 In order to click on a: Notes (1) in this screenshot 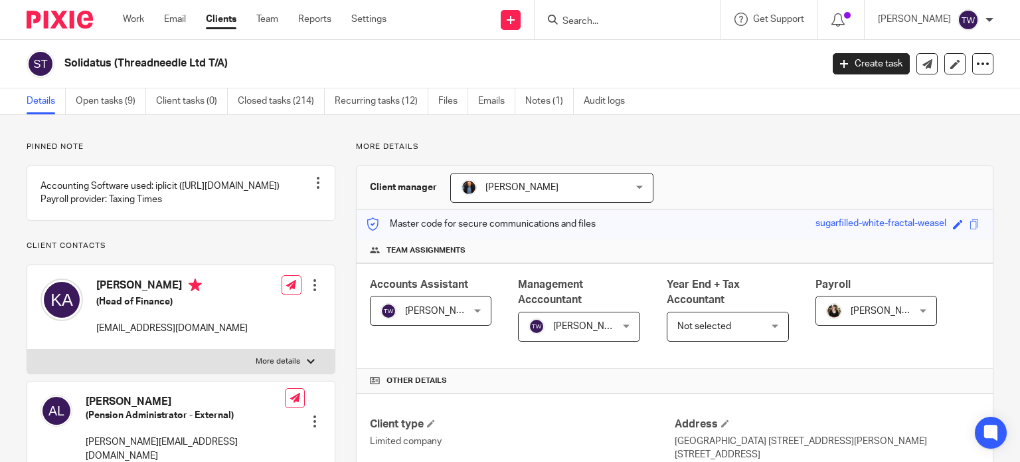, I will do `click(549, 101)`.